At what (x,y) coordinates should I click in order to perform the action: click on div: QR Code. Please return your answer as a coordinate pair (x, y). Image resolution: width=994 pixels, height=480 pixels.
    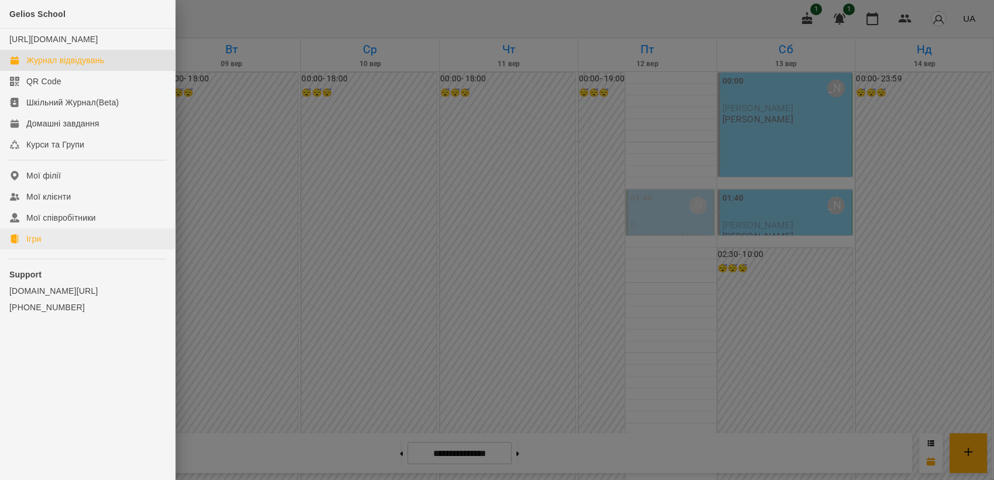
    Looking at the image, I should click on (44, 81).